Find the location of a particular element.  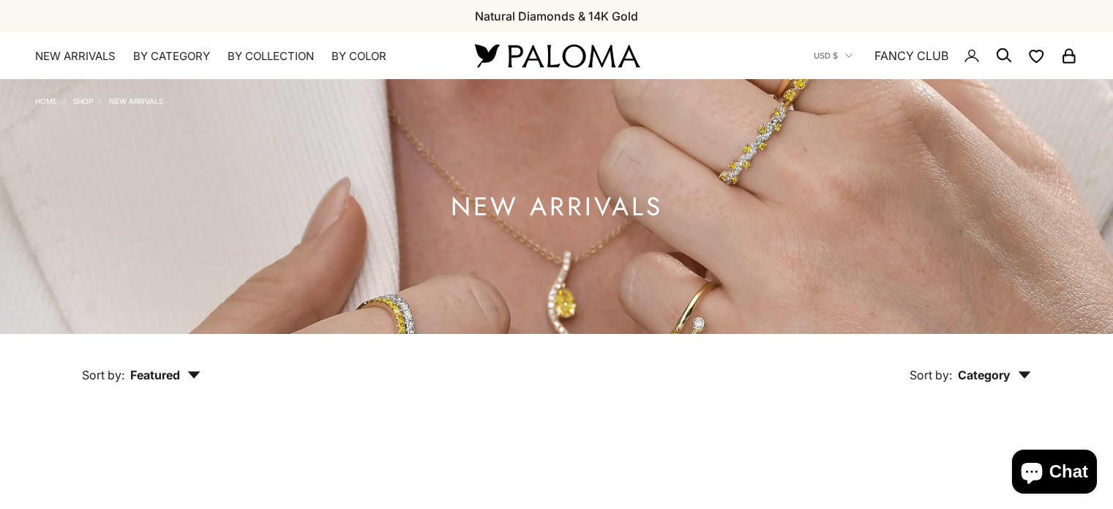

summary: By Collection is located at coordinates (271, 56).